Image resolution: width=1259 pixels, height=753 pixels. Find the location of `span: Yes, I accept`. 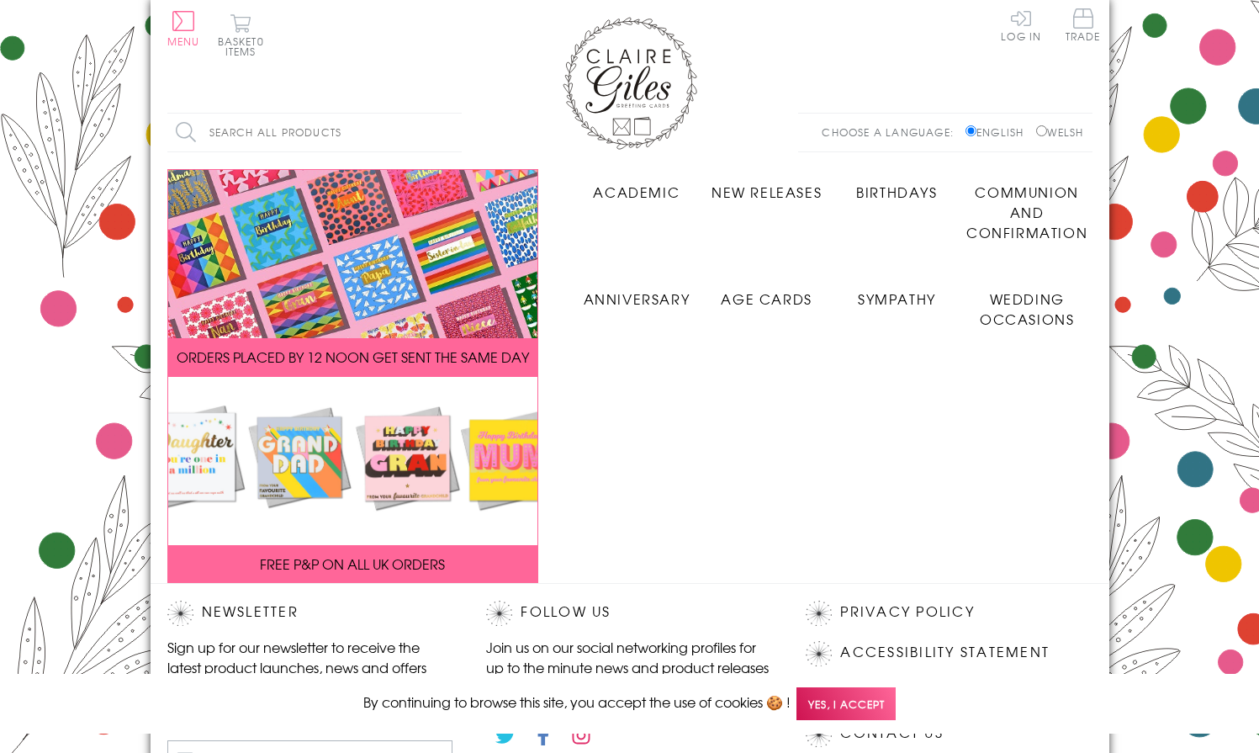

span: Yes, I accept is located at coordinates (846, 703).